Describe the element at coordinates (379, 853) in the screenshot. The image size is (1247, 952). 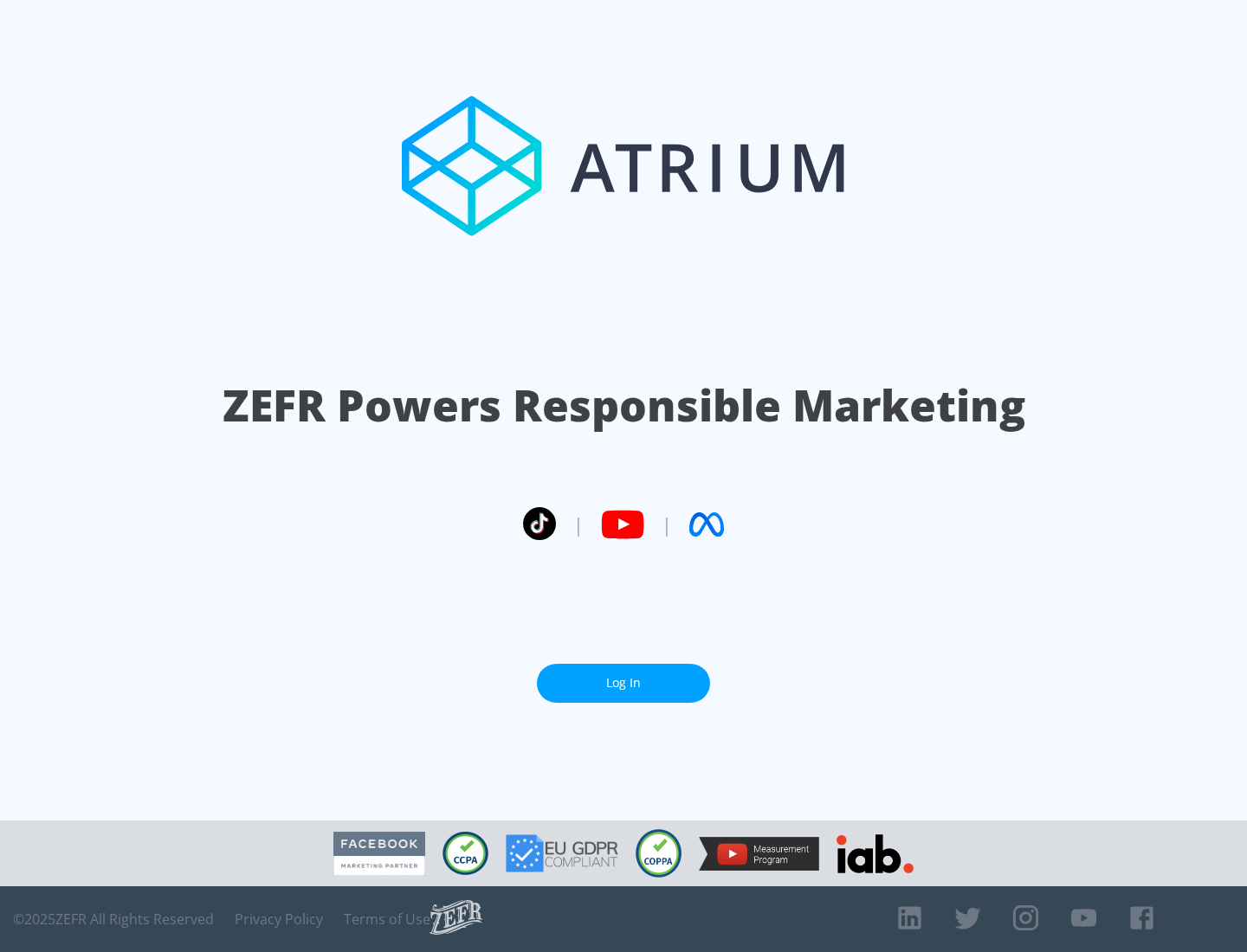
I see `img: Facebook Marketing Partner` at that location.